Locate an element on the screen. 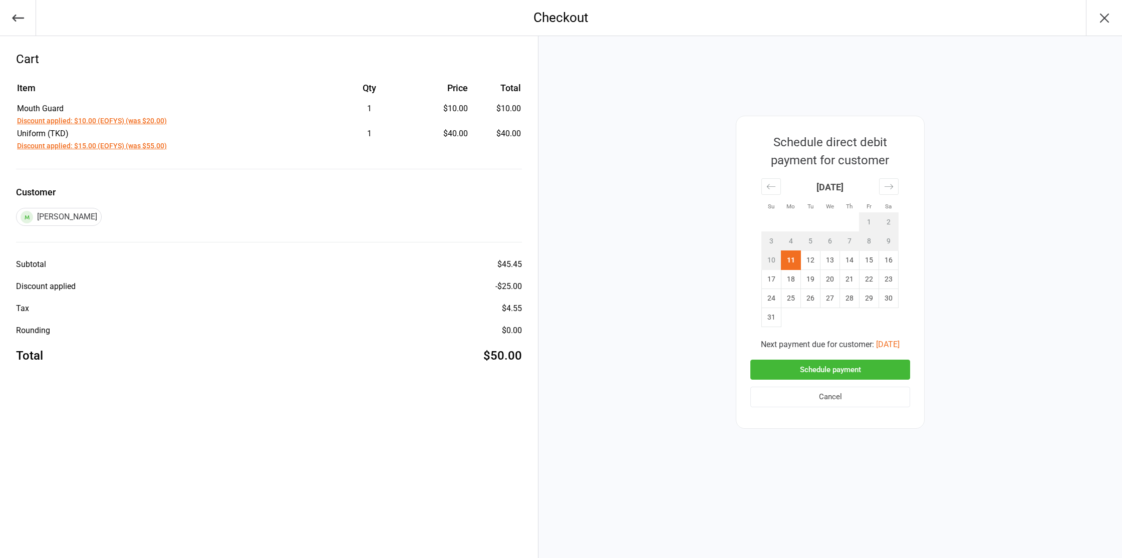 The height and width of the screenshot is (558, 1122). button: Discount applied: $15.00 (EOFYS) (was $55.00) is located at coordinates (92, 146).